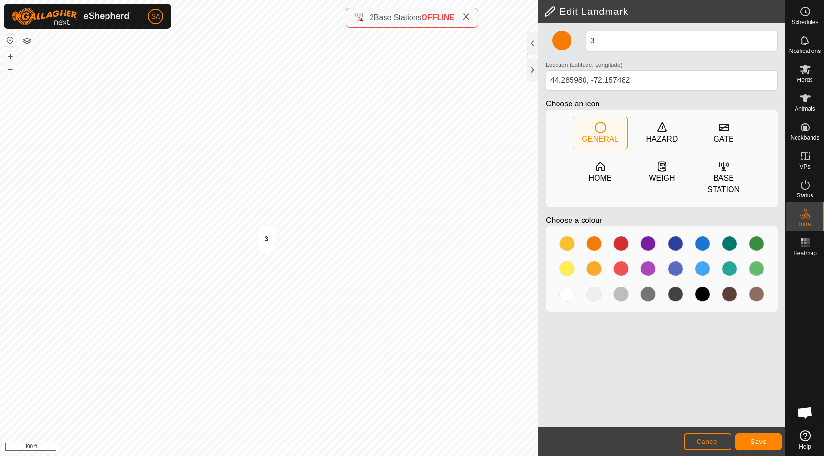 The width and height of the screenshot is (824, 456). I want to click on span: Neckbands, so click(804, 138).